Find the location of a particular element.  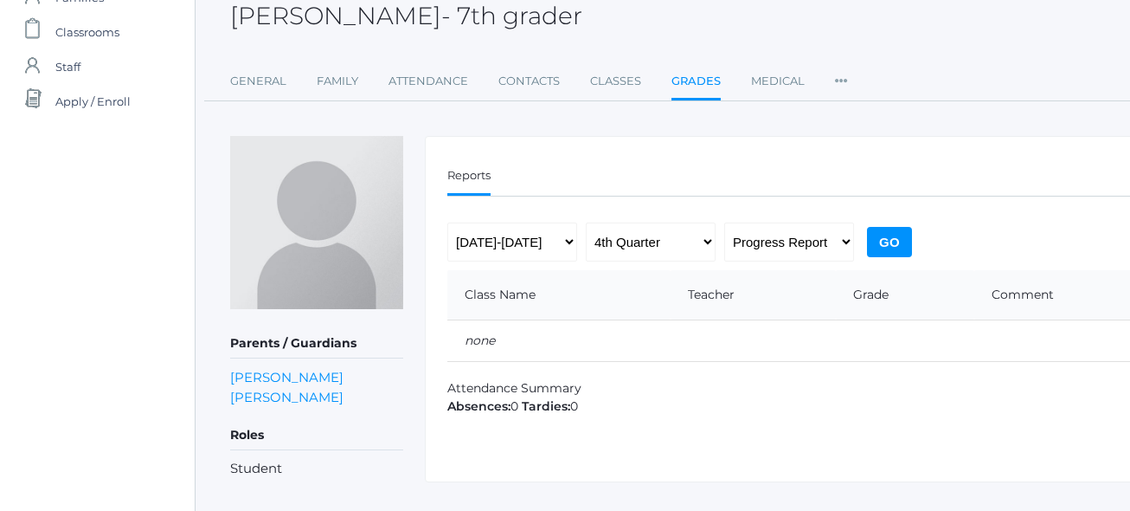

a: Grades is located at coordinates (696, 82).